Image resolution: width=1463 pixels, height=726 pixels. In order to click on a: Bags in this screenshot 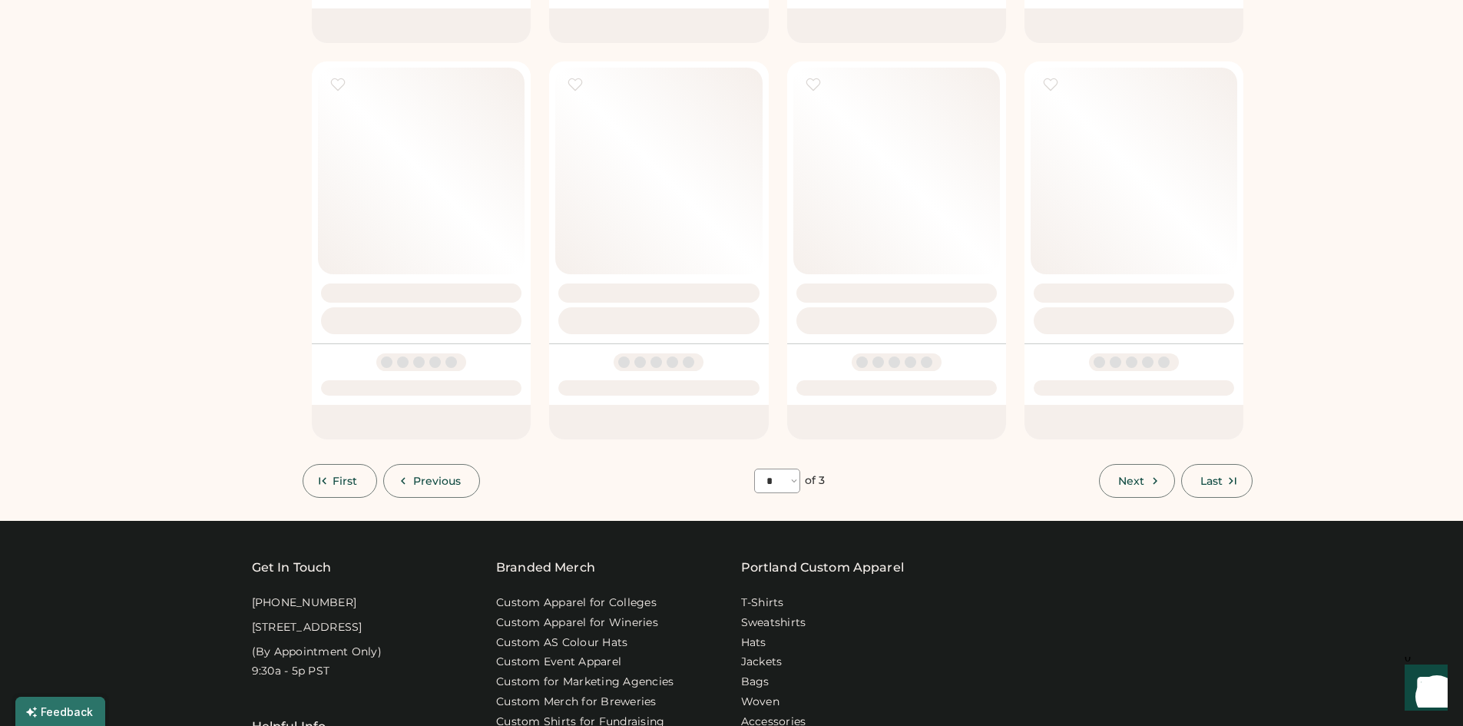, I will do `click(755, 682)`.